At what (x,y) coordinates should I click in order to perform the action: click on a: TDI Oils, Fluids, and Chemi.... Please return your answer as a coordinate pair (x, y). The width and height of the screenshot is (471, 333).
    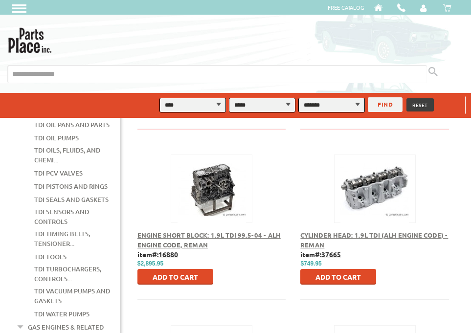
    Looking at the image, I should click on (67, 155).